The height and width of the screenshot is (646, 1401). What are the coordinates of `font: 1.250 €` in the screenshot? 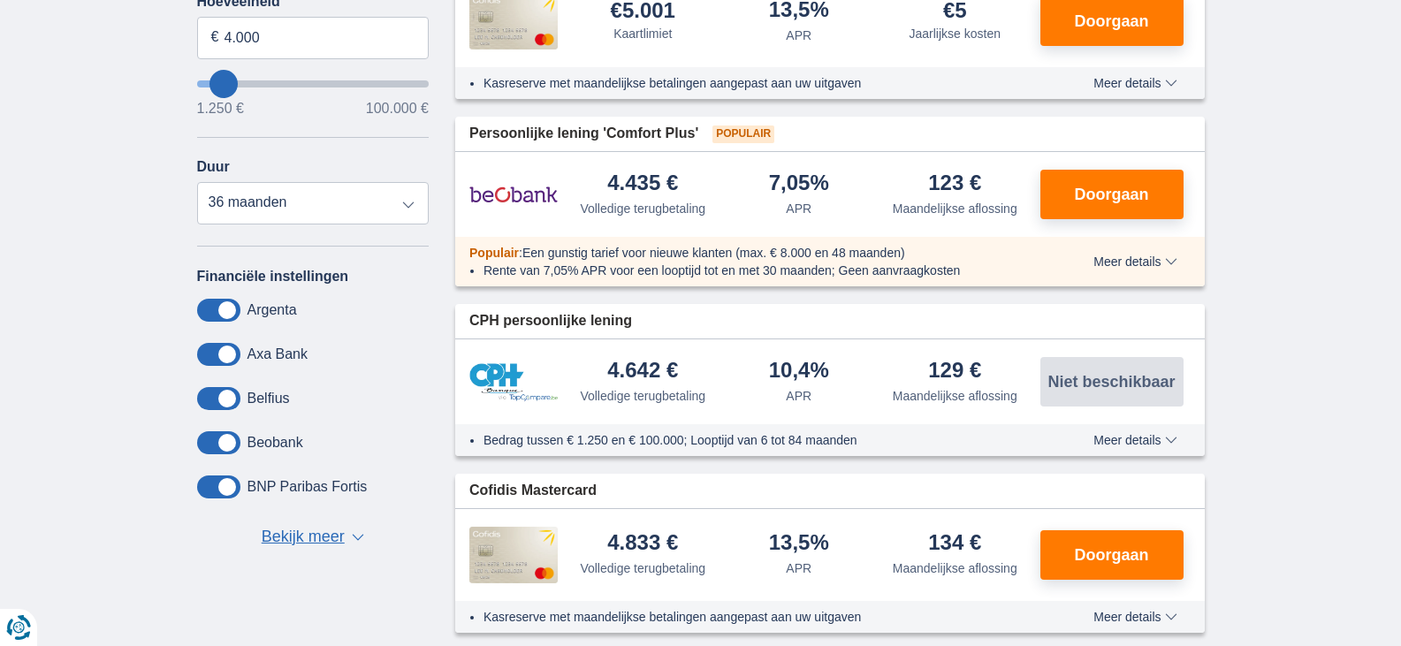 It's located at (220, 108).